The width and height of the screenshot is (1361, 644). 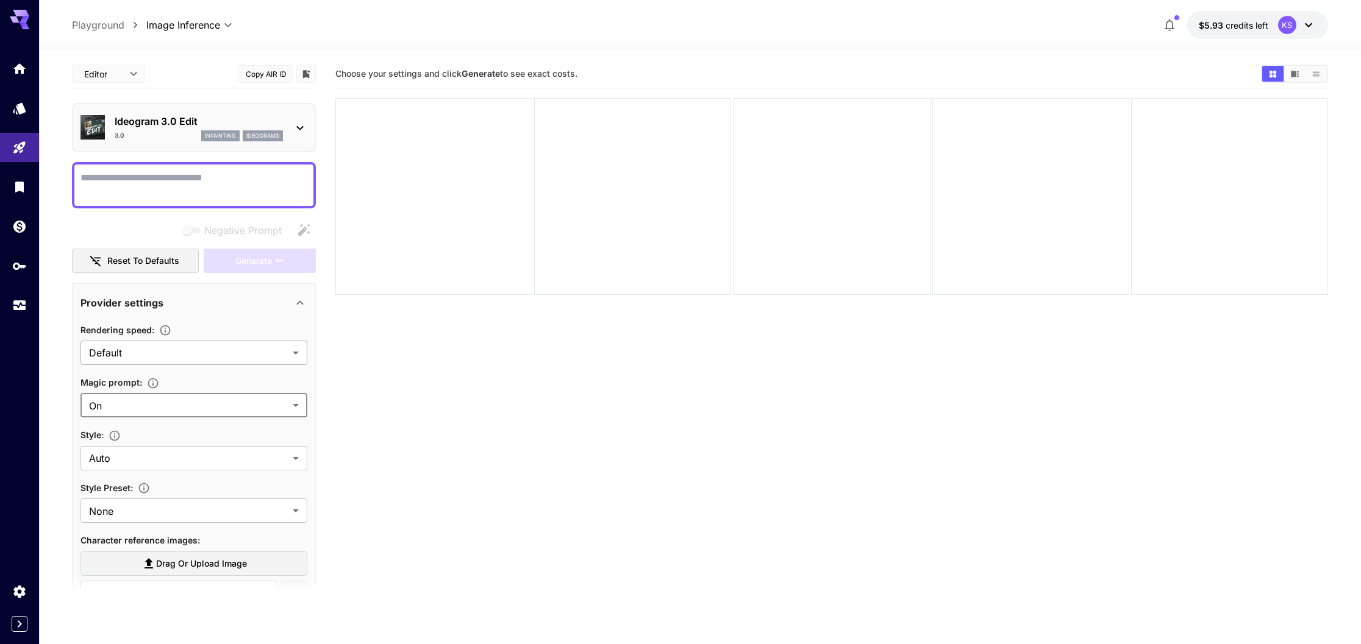 What do you see at coordinates (188, 353) in the screenshot?
I see `span: Default` at bounding box center [188, 353].